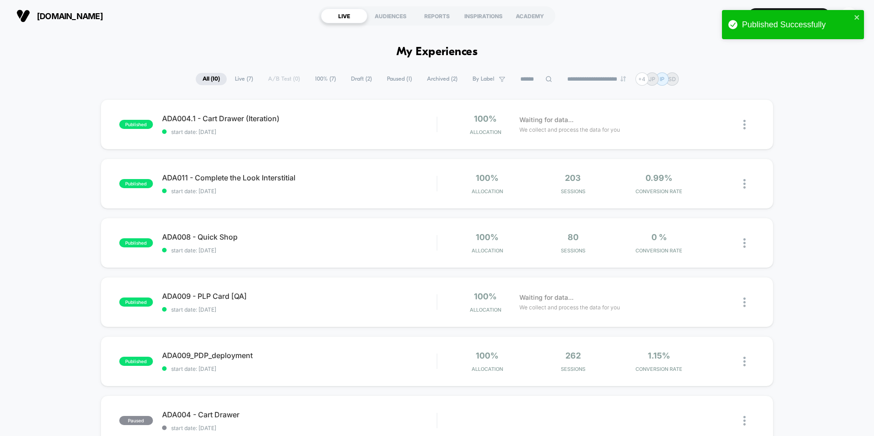  I want to click on button: CD, so click(849, 16).